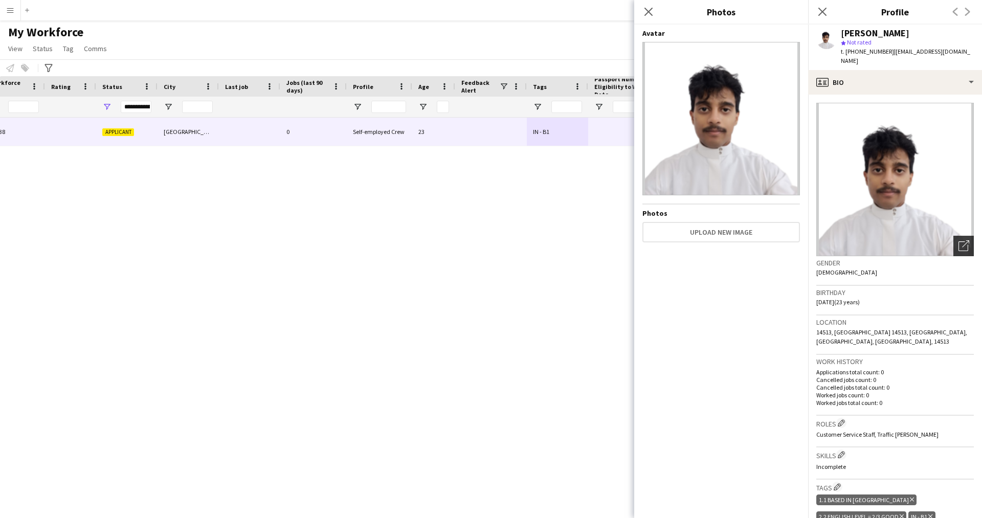 The width and height of the screenshot is (982, 518). What do you see at coordinates (379, 131) in the screenshot?
I see `div: Self-employed Crew` at bounding box center [379, 131].